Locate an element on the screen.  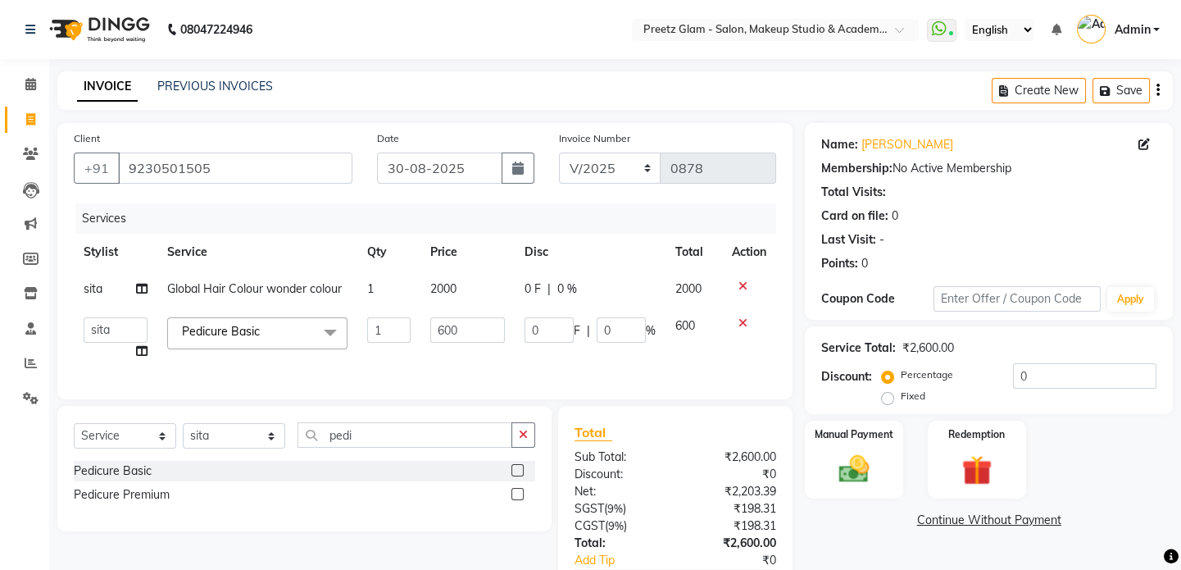
span: Total is located at coordinates (593, 432).